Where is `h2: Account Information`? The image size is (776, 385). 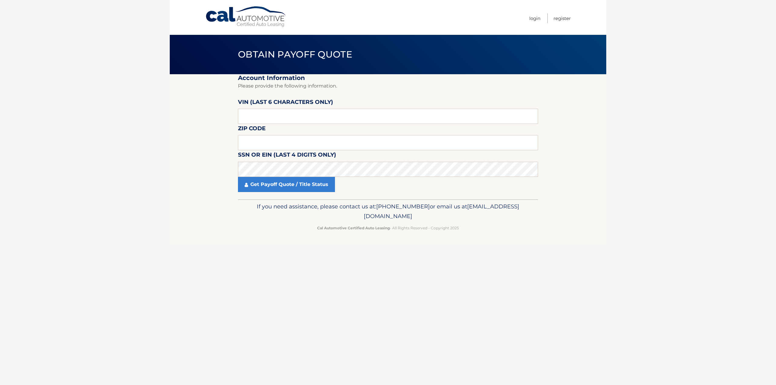
h2: Account Information is located at coordinates (388, 78).